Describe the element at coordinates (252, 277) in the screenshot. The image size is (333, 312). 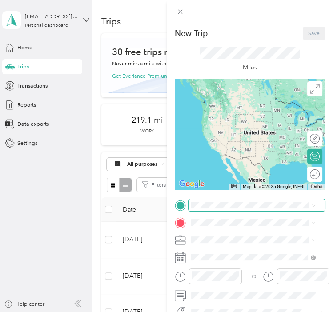
I see `div: TO` at that location.